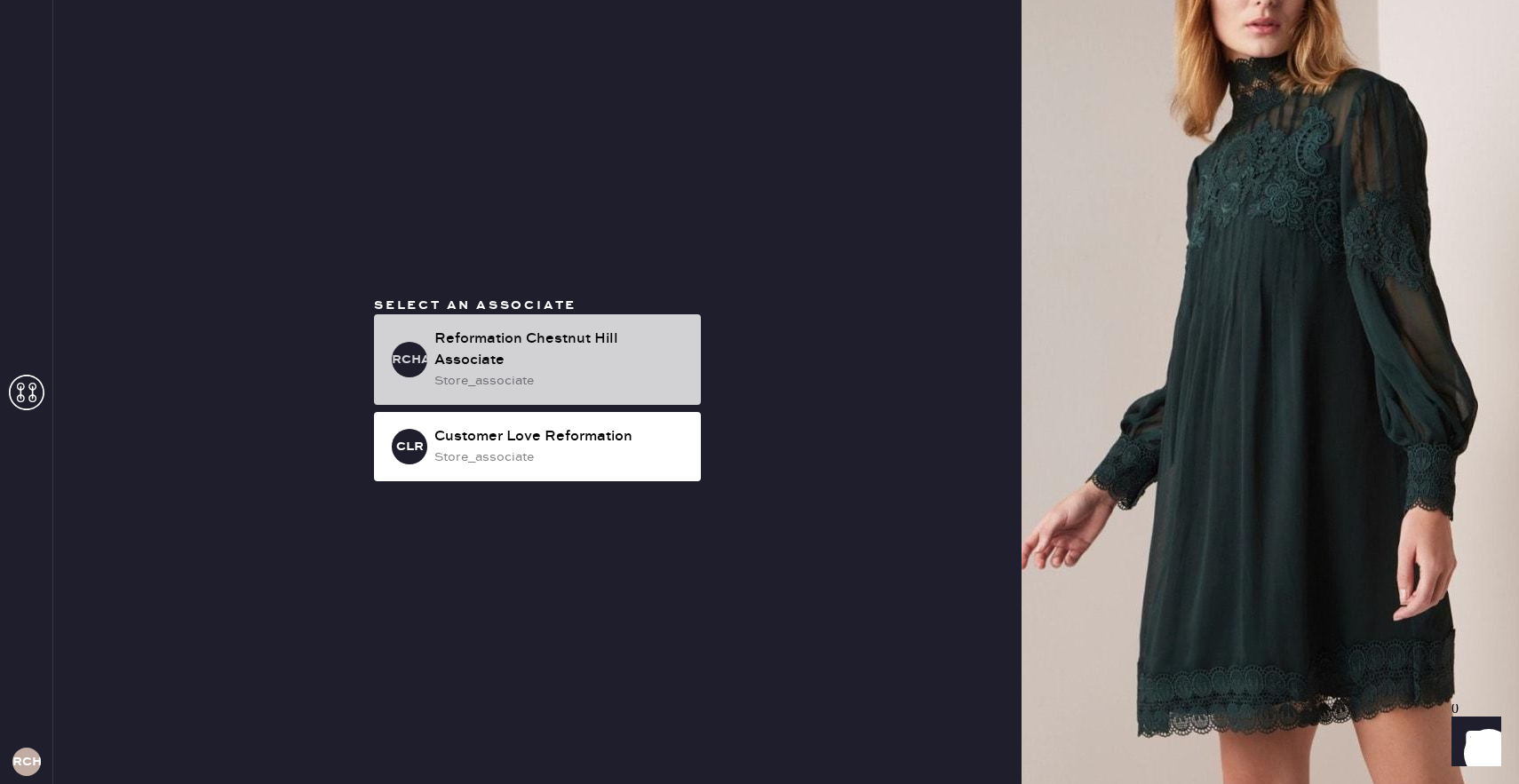 The width and height of the screenshot is (1519, 784). What do you see at coordinates (561, 437) in the screenshot?
I see `div: Customer Love Reformation` at bounding box center [561, 437].